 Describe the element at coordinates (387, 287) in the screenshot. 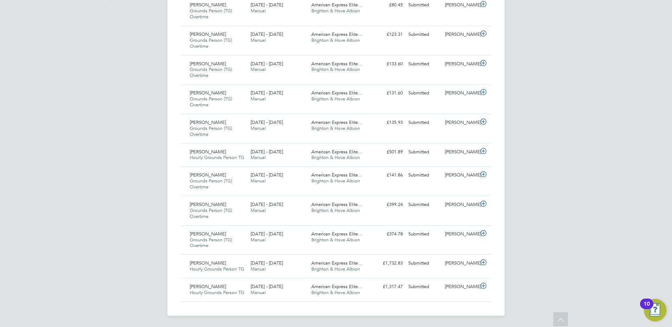

I see `div: £1,317.47` at that location.